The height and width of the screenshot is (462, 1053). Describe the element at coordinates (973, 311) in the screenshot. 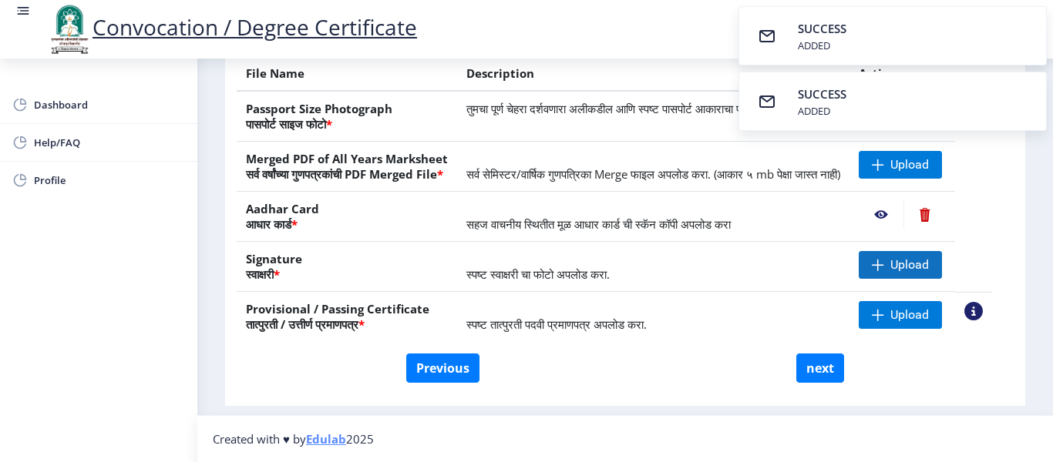

I see `nb-action: View Sample PDC` at that location.